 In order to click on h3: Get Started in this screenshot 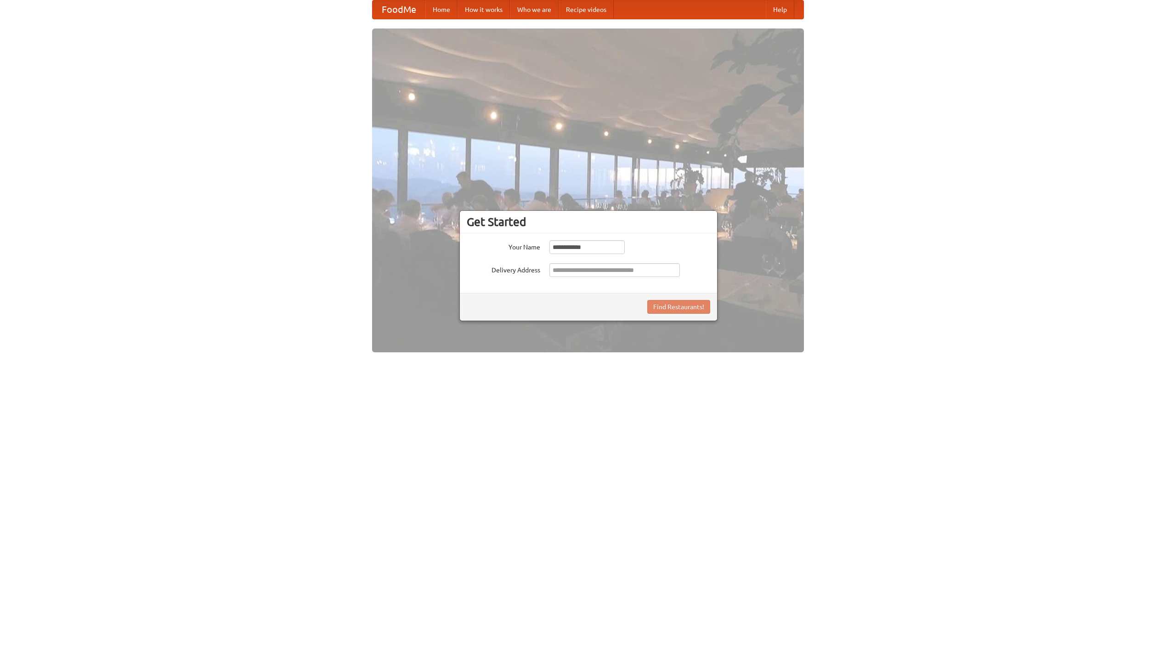, I will do `click(589, 222)`.